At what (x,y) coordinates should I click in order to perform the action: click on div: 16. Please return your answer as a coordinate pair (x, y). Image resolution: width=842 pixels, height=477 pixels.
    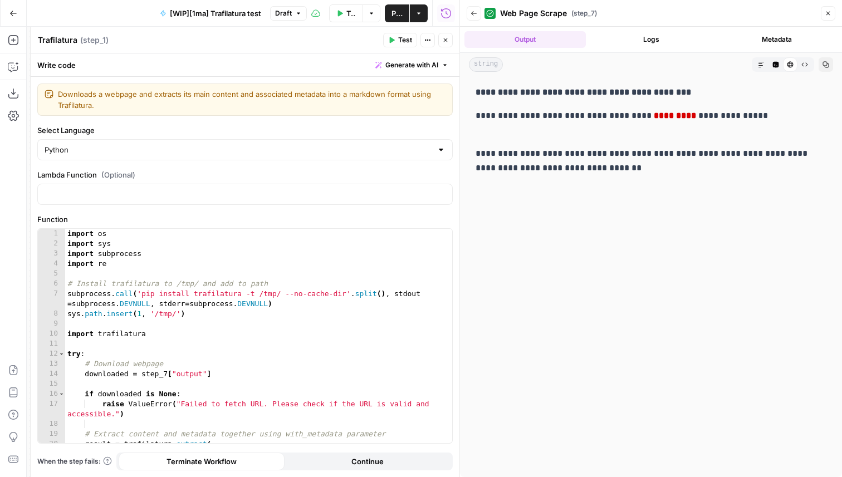
    Looking at the image, I should click on (51, 394).